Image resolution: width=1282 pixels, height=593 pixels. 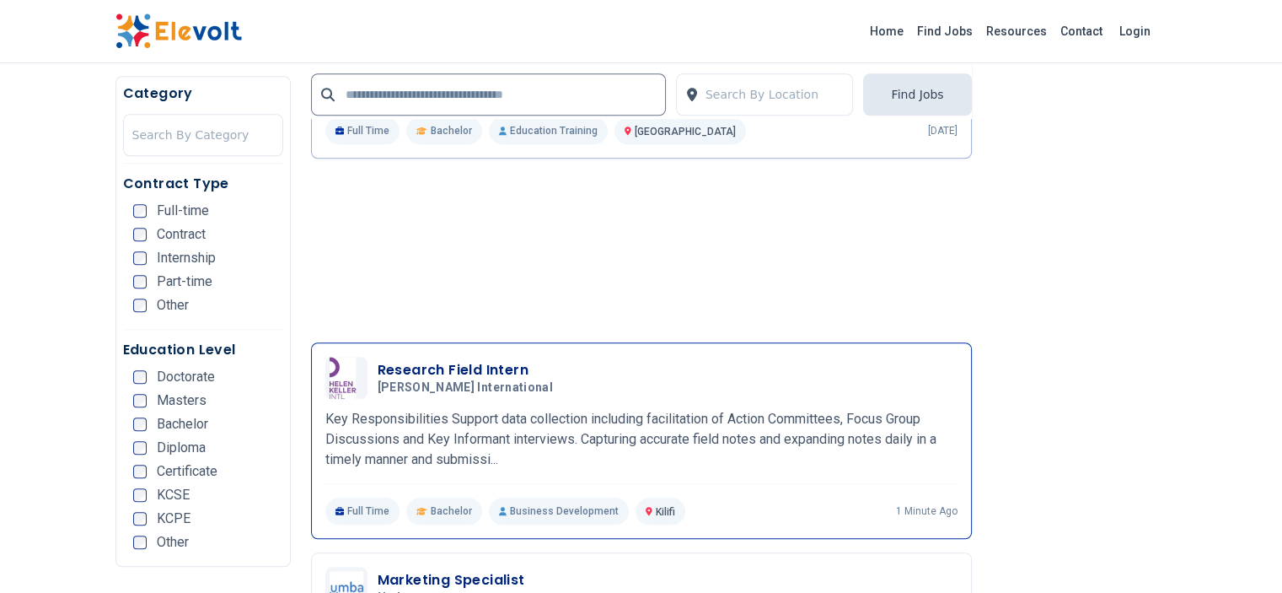 I want to click on div: Chat Widget, so click(x=1240, y=552).